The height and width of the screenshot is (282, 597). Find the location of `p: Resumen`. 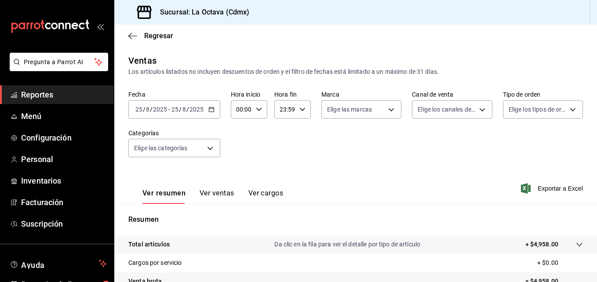

p: Resumen is located at coordinates (356, 220).